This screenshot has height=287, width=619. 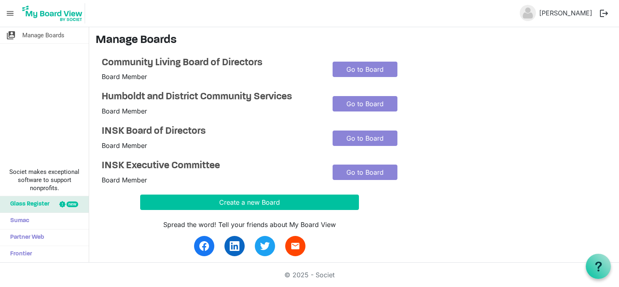 I want to click on img: linkedin.svg, so click(x=235, y=246).